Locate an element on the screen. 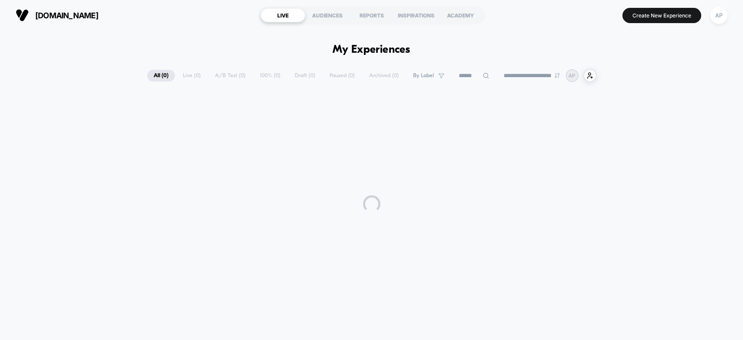 The height and width of the screenshot is (340, 743). div: ACADEMY is located at coordinates (461, 15).